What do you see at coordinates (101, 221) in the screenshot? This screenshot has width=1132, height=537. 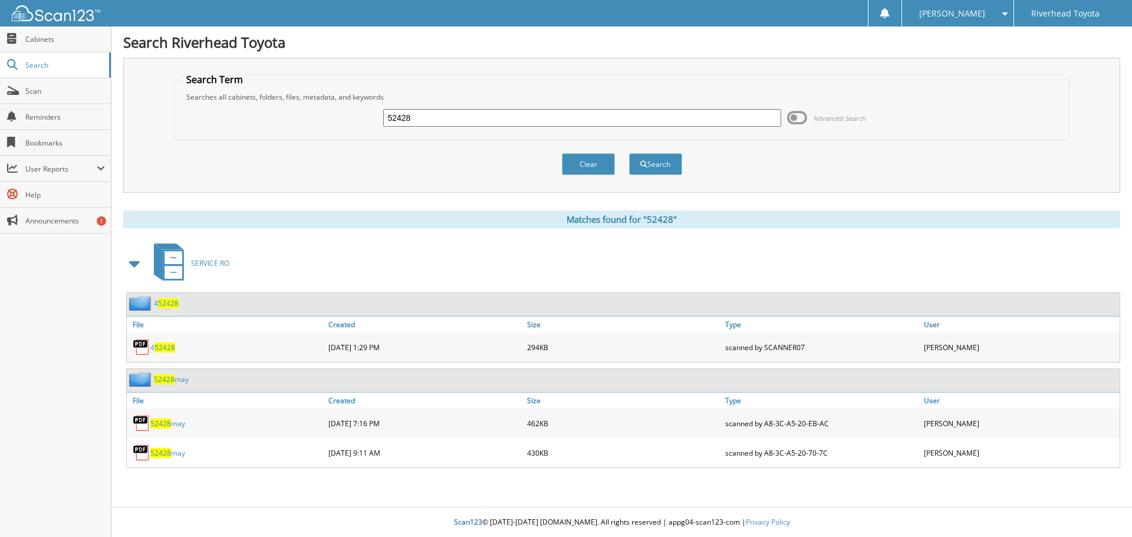 I see `div: 1` at bounding box center [101, 221].